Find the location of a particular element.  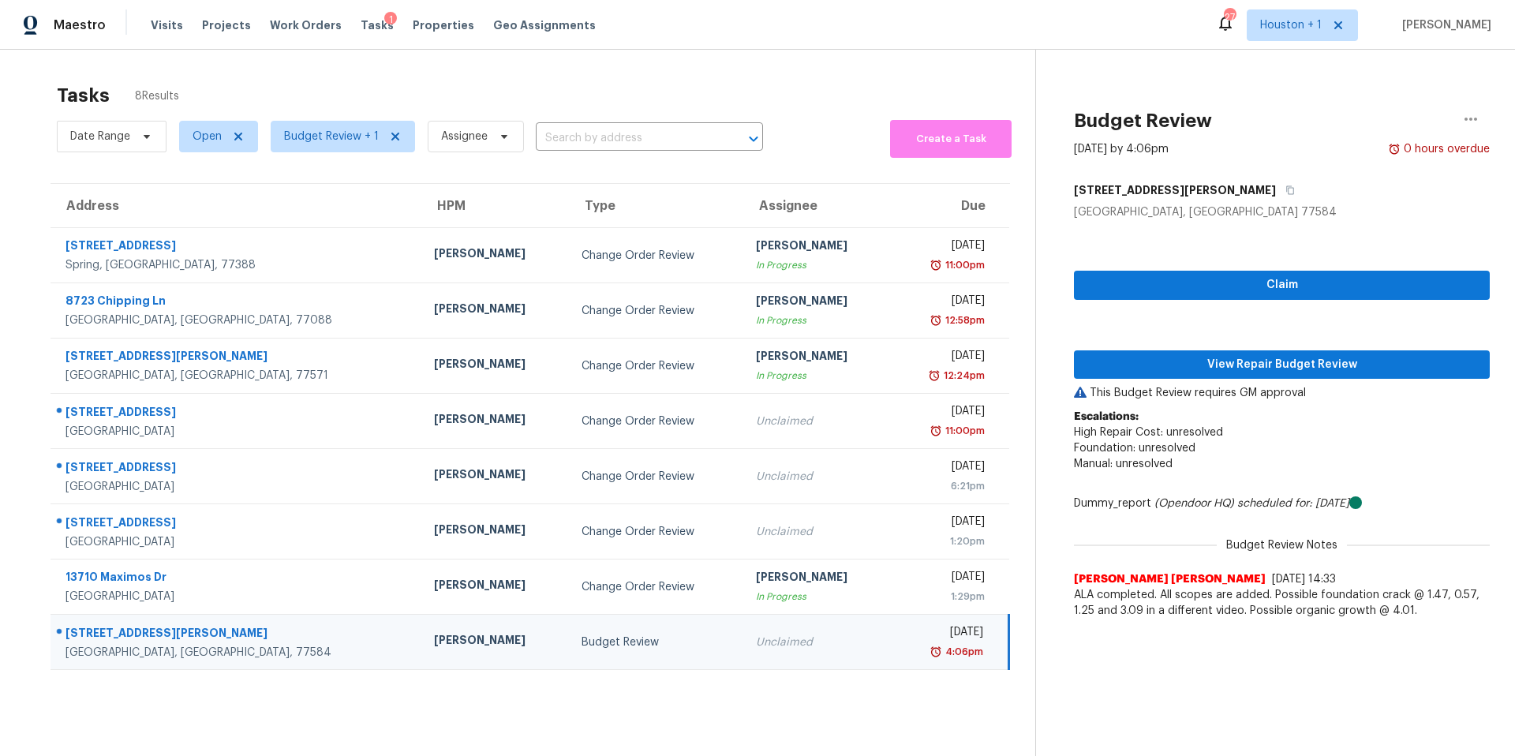

input: Search by address is located at coordinates (627, 138).